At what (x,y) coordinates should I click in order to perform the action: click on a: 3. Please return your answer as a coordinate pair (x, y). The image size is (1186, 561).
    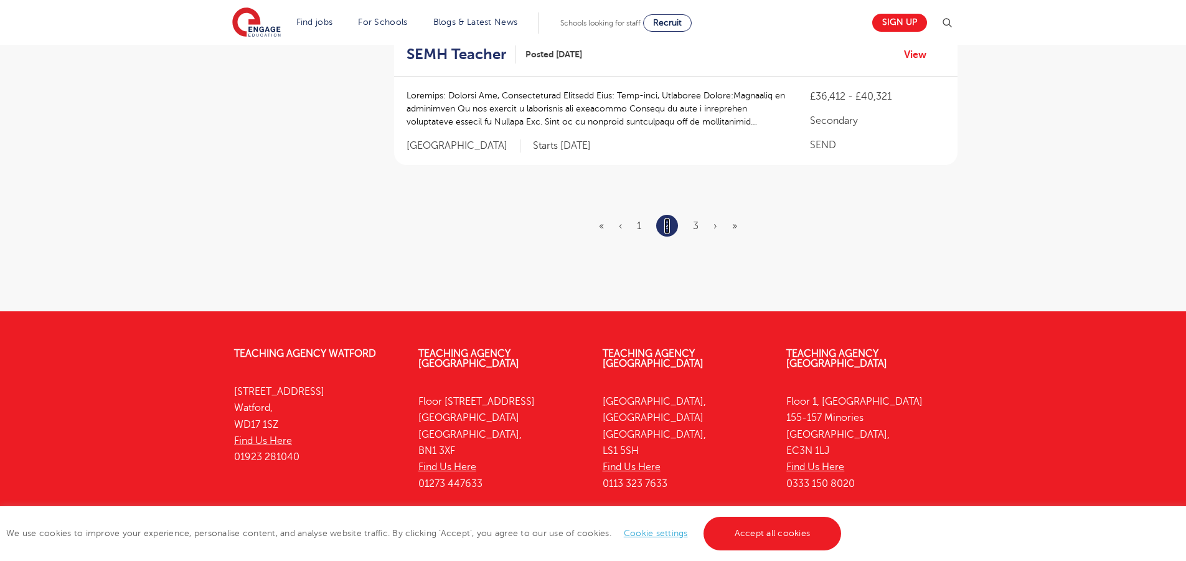
    Looking at the image, I should click on (696, 226).